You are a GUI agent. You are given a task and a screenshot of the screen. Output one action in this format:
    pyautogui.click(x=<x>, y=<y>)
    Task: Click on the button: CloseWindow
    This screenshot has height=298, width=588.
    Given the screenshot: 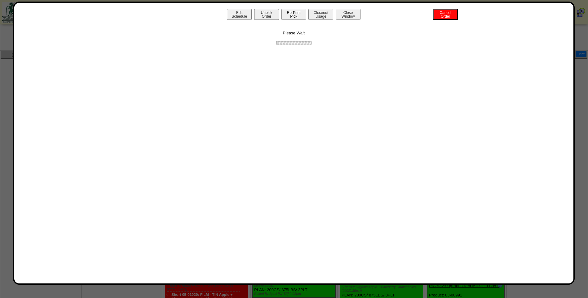 What is the action you would take?
    pyautogui.click(x=348, y=14)
    